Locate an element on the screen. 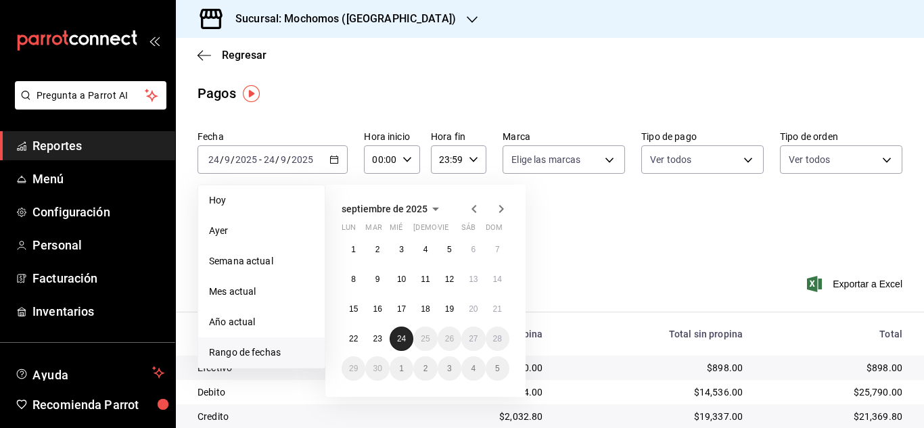 This screenshot has width=924, height=428. abbr: 22 de septiembre de 2025 is located at coordinates (353, 339).